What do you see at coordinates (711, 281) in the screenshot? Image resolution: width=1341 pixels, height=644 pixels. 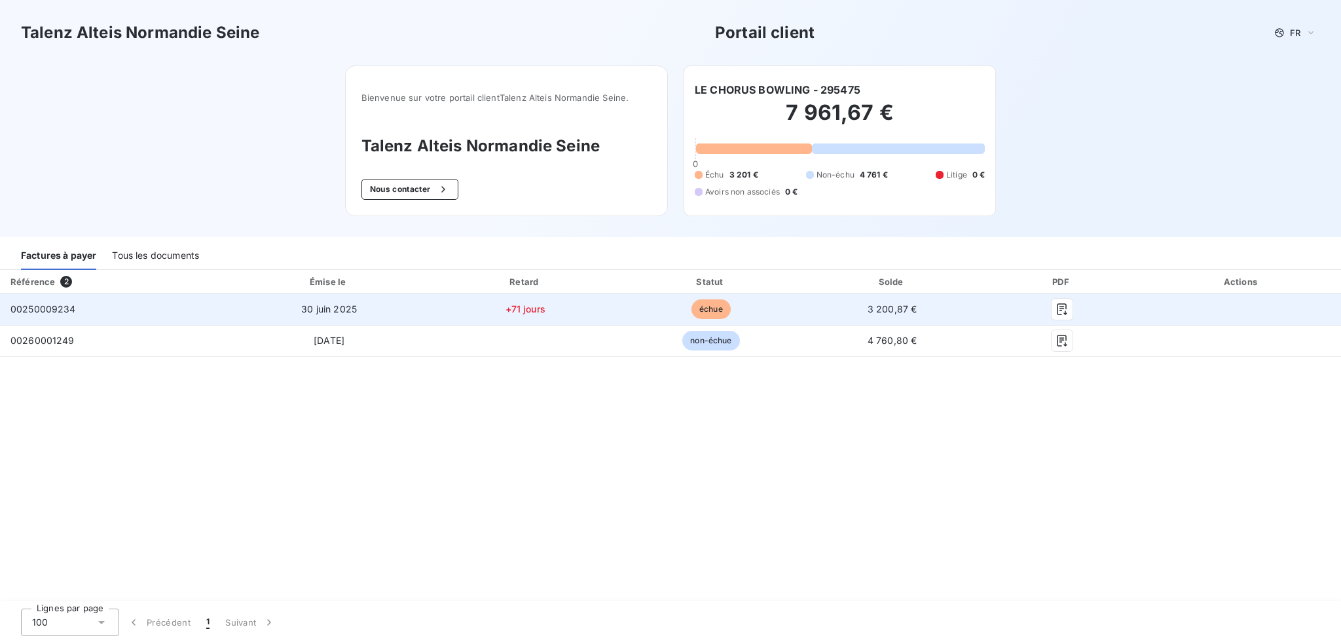 I see `div: Statut` at bounding box center [711, 281].